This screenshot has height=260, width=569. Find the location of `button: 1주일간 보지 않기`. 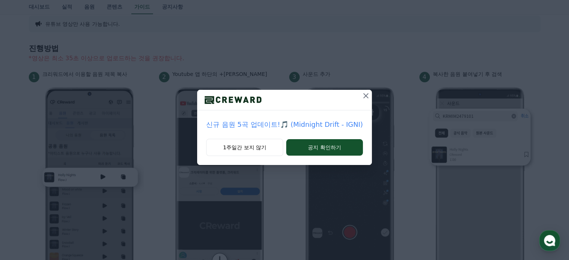

button: 1주일간 보지 않기 is located at coordinates (245, 147).